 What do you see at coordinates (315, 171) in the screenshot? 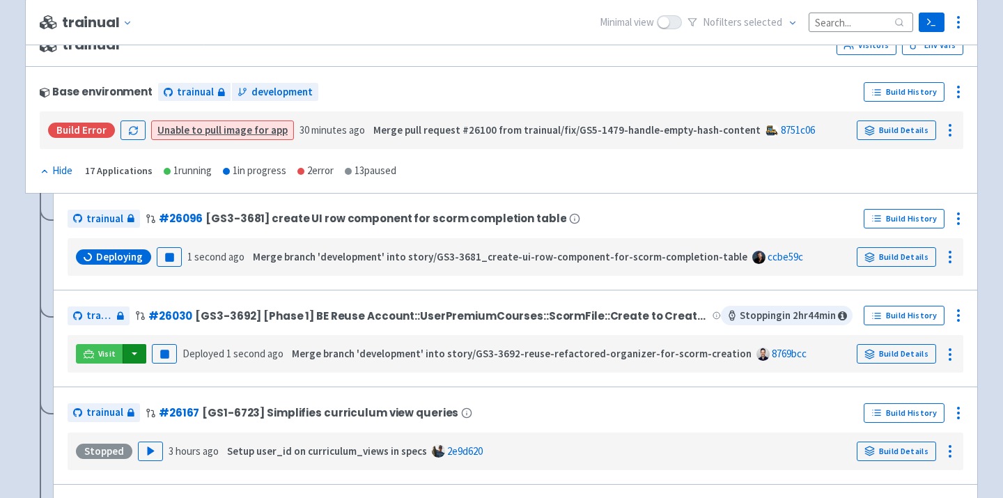
I see `div: 2 error` at bounding box center [315, 171].